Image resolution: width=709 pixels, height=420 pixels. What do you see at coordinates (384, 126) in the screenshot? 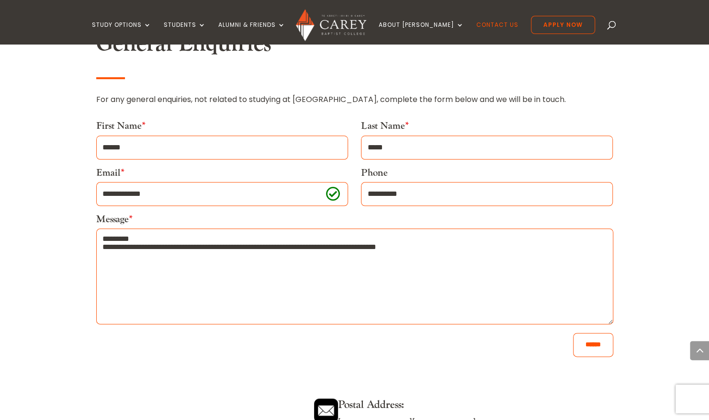
I see `label: Last Name` at bounding box center [384, 126].